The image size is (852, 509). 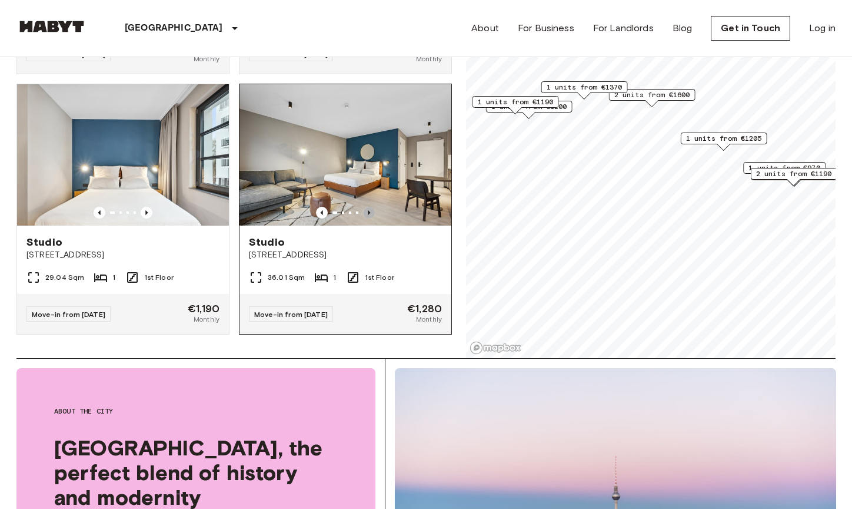 I want to click on span: 1 units from €1200, so click(x=529, y=107).